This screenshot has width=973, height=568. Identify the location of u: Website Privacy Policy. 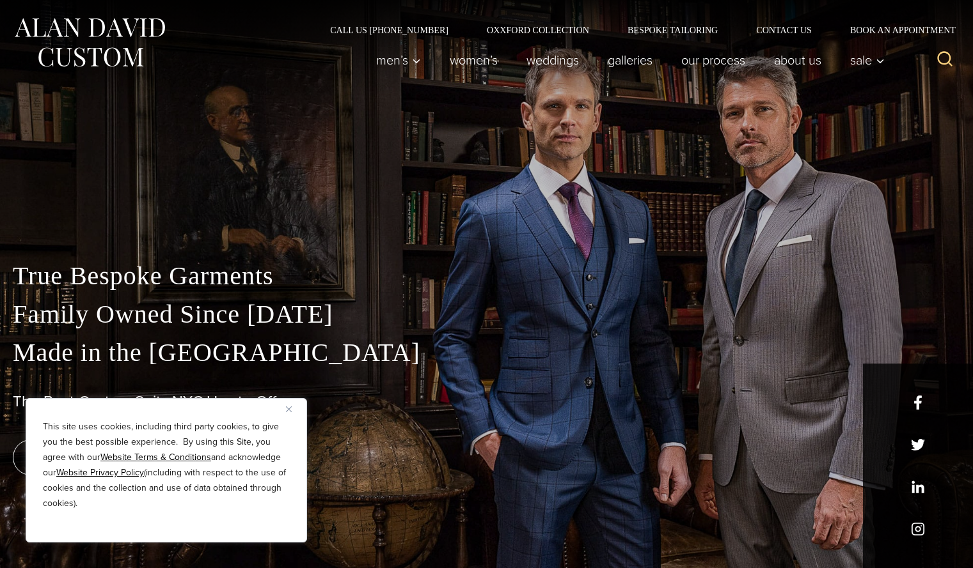
(100, 473).